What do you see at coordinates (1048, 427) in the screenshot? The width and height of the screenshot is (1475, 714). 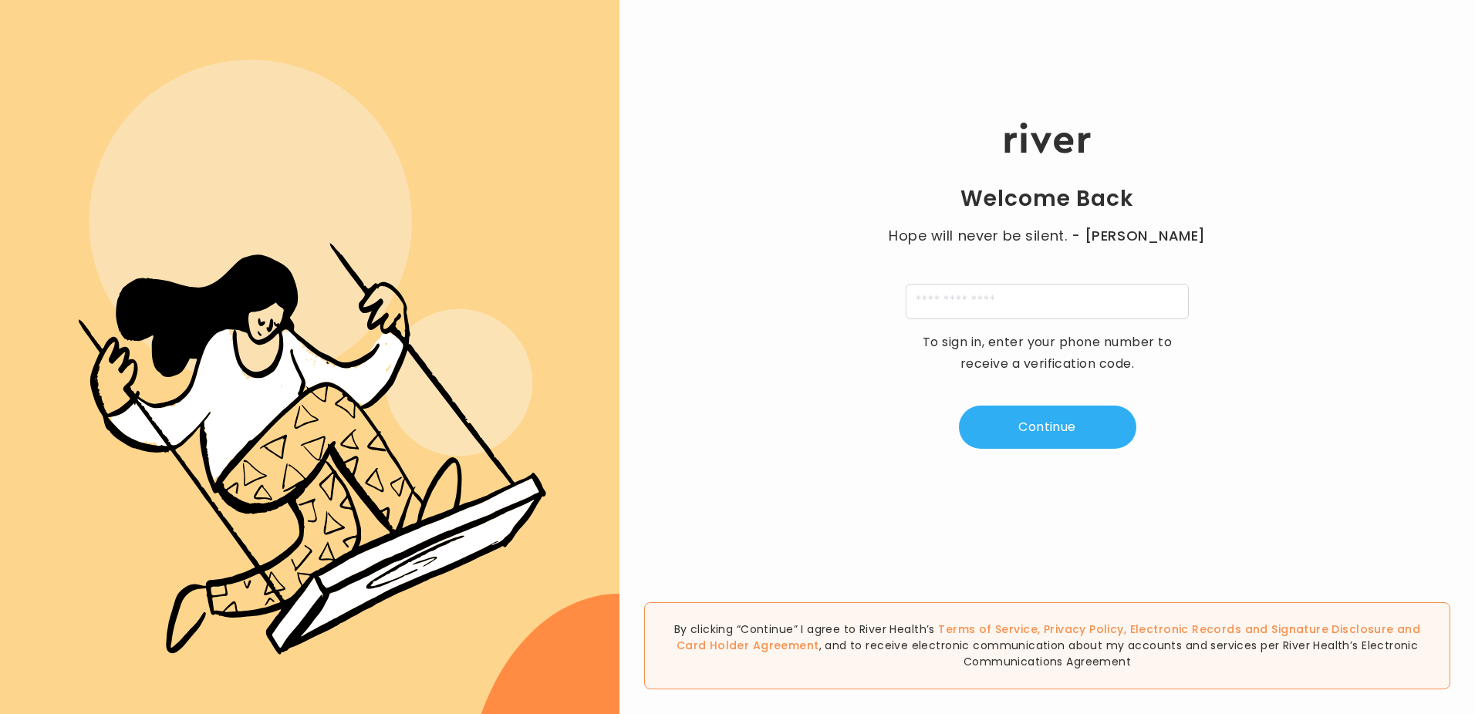 I see `button: Continue` at bounding box center [1048, 427].